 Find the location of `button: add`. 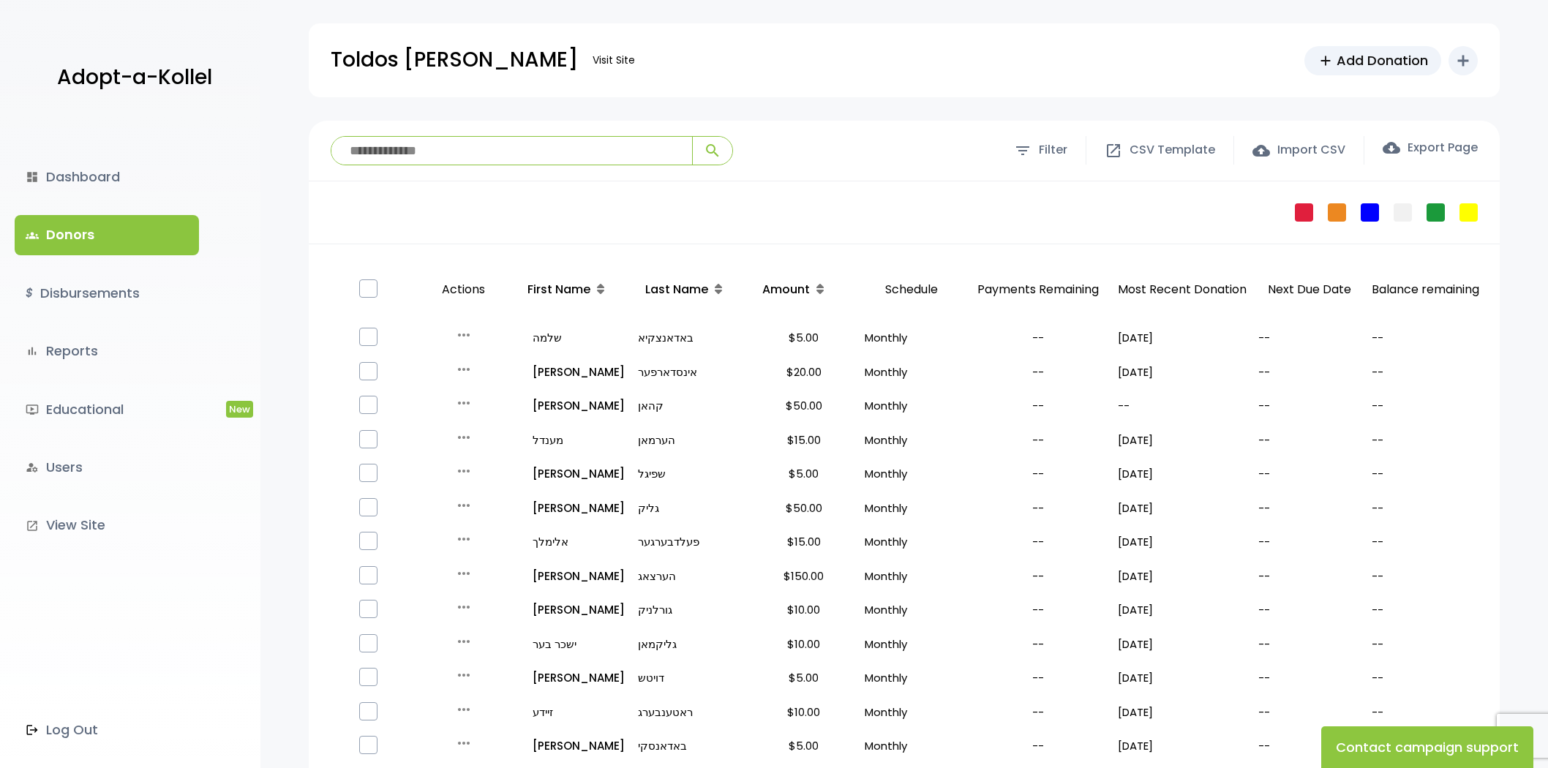

button: add is located at coordinates (1463, 61).